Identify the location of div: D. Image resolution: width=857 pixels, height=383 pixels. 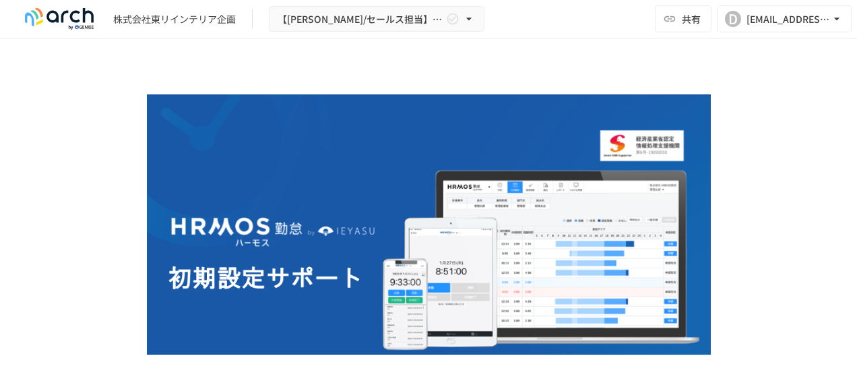
(733, 19).